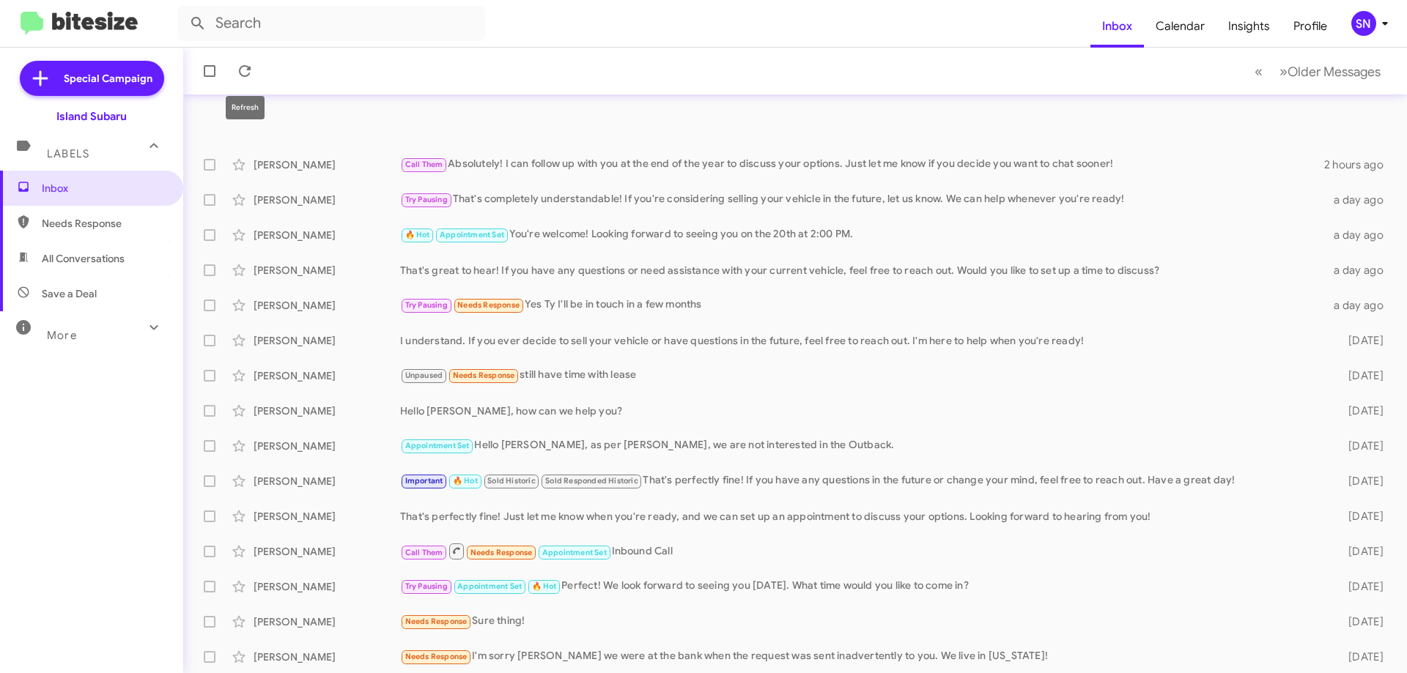  I want to click on div: That's great to hear! If you have any questions or need assistance with your current vehicle, fee..., so click(862, 270).